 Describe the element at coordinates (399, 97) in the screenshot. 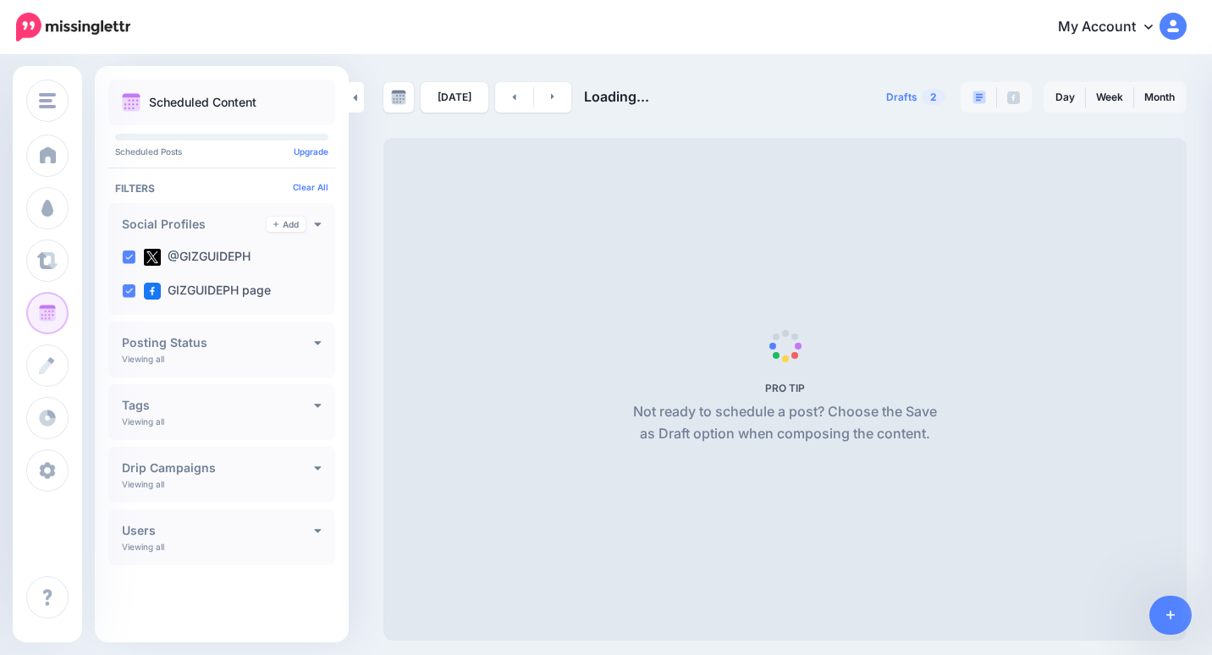

I see `img: calendar-grey-darker.png` at that location.